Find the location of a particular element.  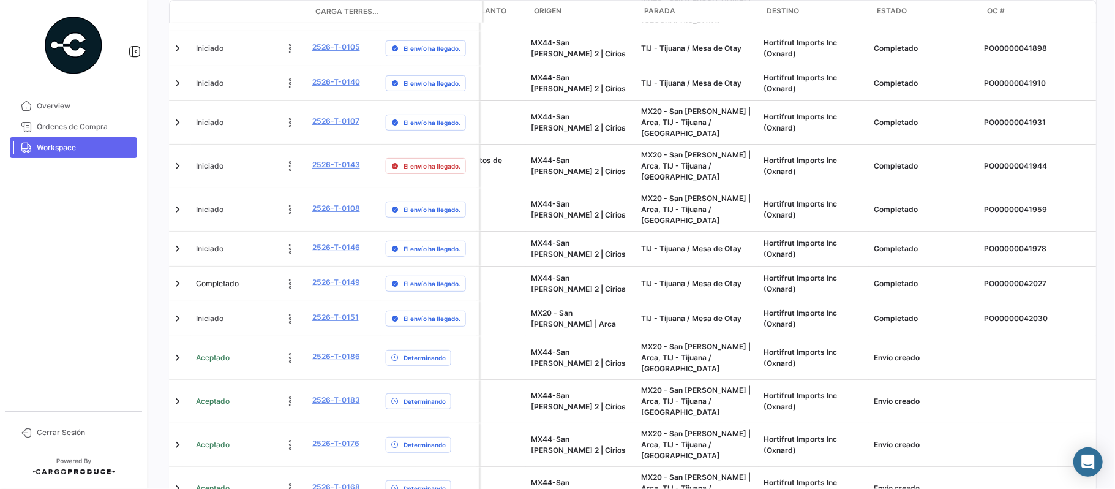

span: Aceptado is located at coordinates (212, 444).